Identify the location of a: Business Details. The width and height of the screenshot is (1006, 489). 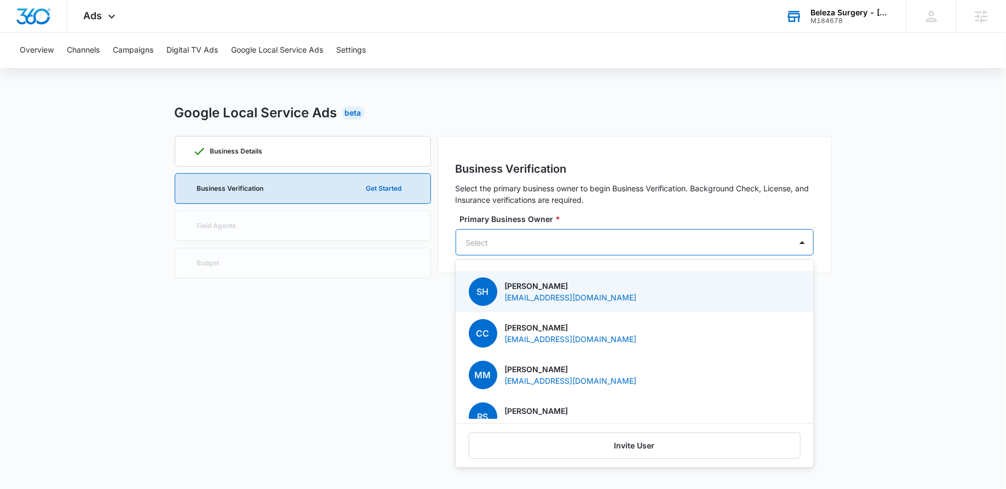
(303, 151).